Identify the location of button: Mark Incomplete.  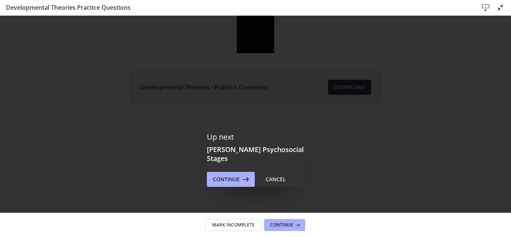
(233, 225).